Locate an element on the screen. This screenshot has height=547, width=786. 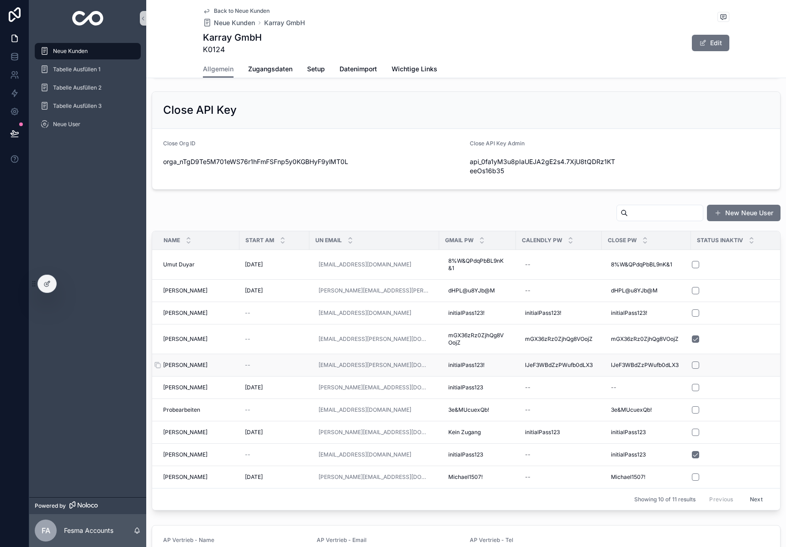
p: Fesma Accounts is located at coordinates (89, 530).